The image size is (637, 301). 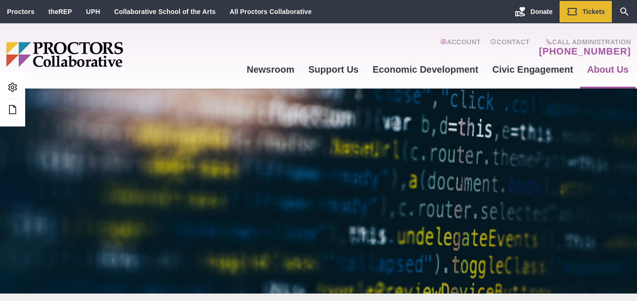 I want to click on span: Call Administration, so click(x=583, y=42).